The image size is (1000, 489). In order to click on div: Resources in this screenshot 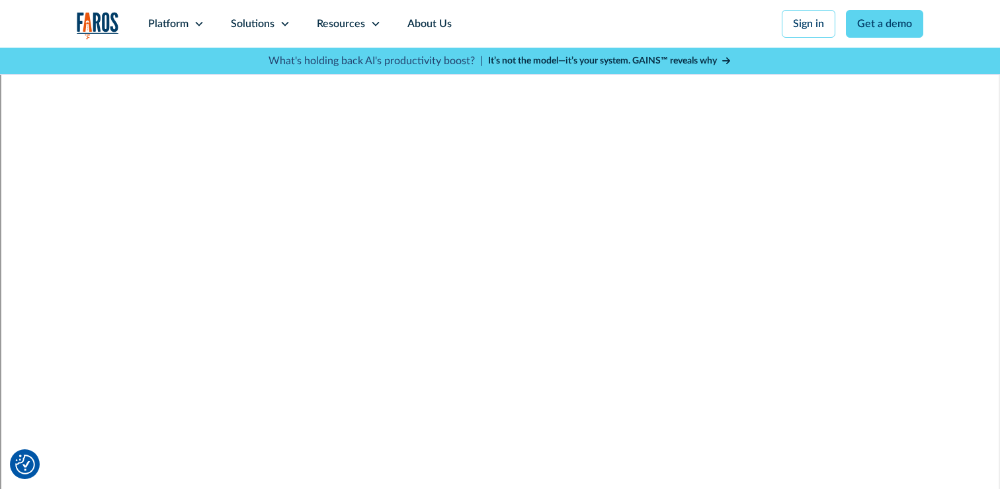, I will do `click(341, 24)`.